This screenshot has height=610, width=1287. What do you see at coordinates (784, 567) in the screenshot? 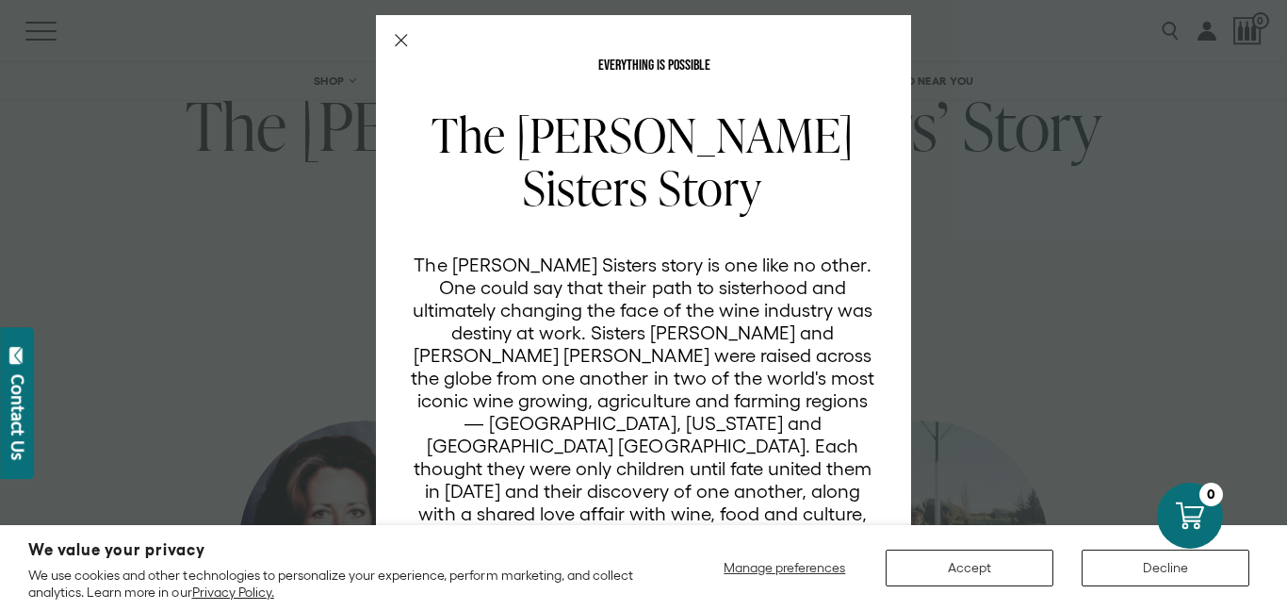
I see `span: Manage preferences` at bounding box center [784, 567].